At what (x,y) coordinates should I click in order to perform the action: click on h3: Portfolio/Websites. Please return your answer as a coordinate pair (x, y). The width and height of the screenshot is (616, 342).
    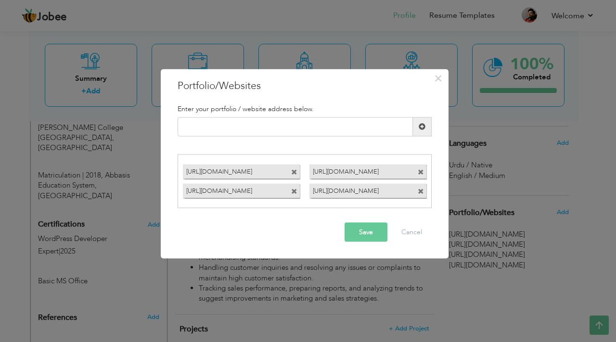
    Looking at the image, I should click on (305, 86).